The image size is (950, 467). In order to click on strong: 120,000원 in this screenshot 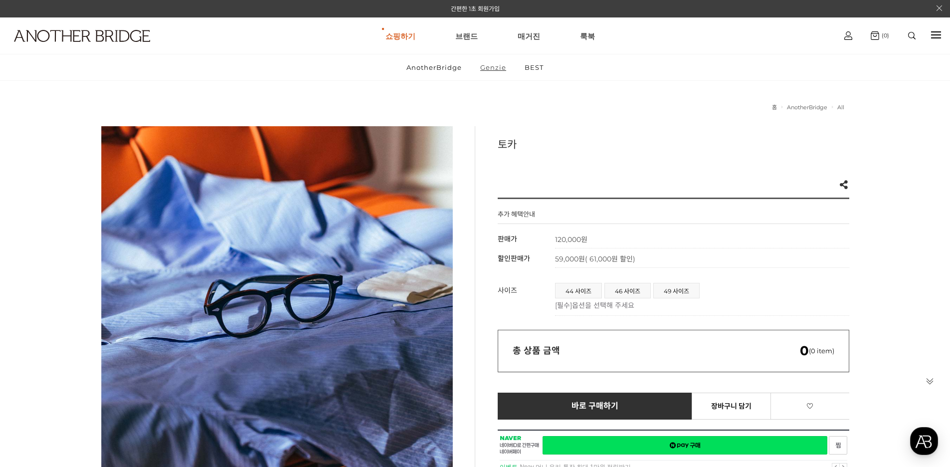, I will do `click(571, 239)`.